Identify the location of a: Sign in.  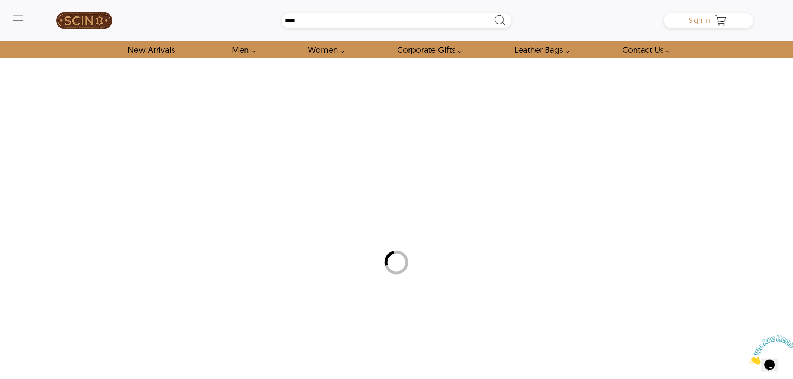
(699, 21).